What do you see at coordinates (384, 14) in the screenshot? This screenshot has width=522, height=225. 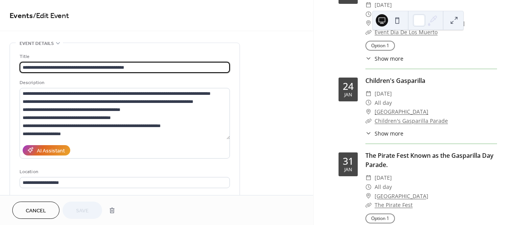 I see `span: 4:00pm` at bounding box center [384, 14].